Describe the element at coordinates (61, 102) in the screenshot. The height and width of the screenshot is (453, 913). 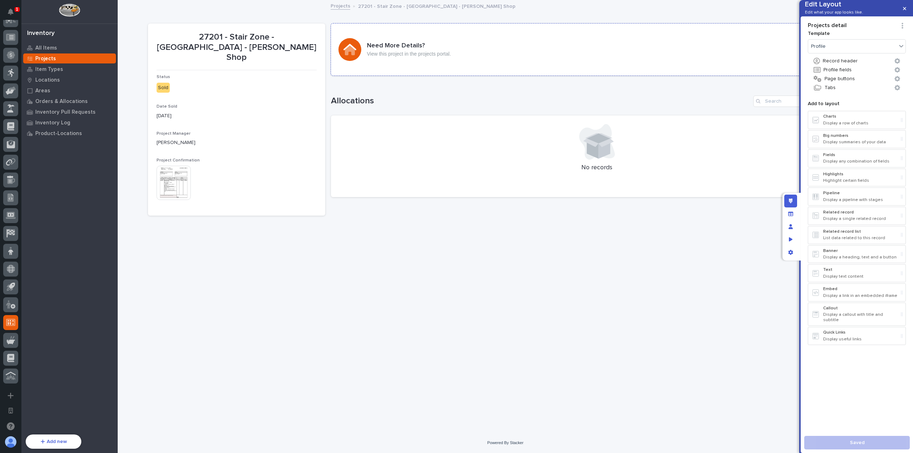
I see `p: Orders & Allocations` at that location.